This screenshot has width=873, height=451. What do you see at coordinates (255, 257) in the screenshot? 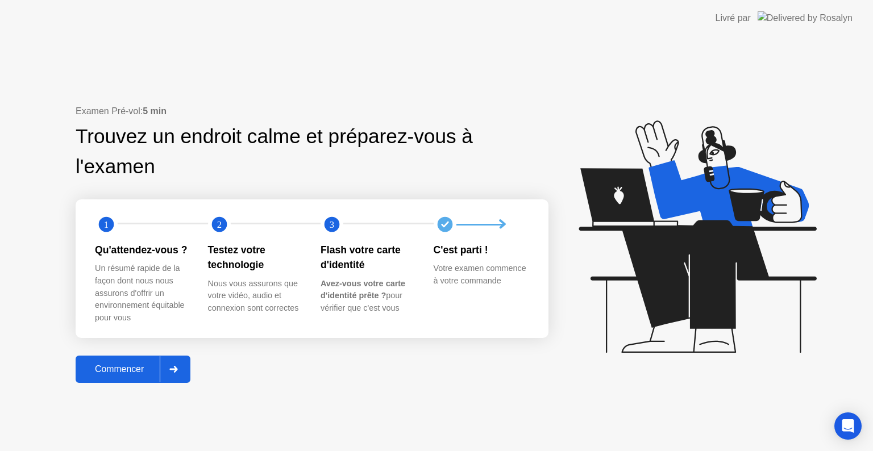
I see `div: Testez votre technologie` at bounding box center [255, 257].